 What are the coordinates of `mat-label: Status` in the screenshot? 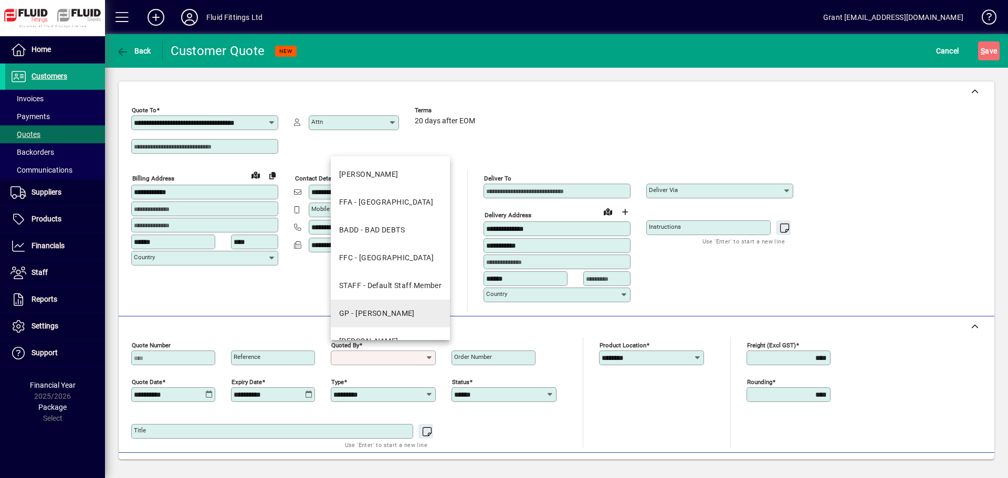 It's located at (460, 382).